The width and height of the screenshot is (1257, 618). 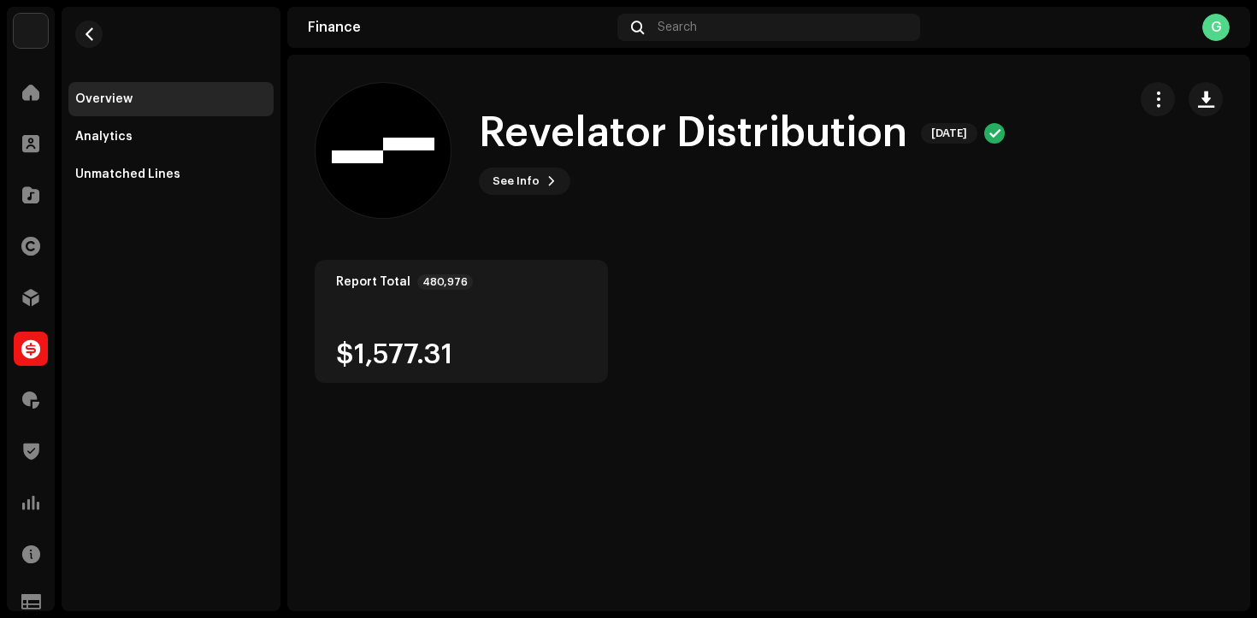 I want to click on p-badge: 480,976, so click(x=445, y=282).